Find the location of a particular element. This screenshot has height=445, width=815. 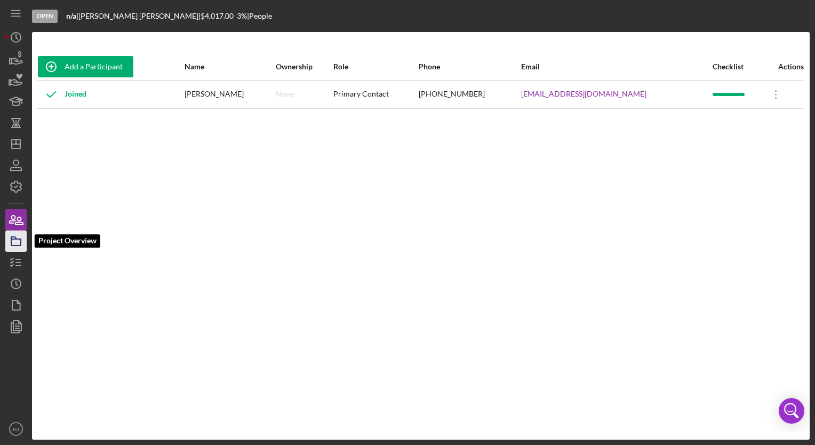

div: Add a Participant is located at coordinates (93, 67).